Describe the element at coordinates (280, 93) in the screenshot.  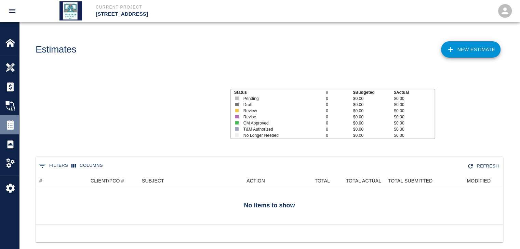
I see `p: Status` at that location.